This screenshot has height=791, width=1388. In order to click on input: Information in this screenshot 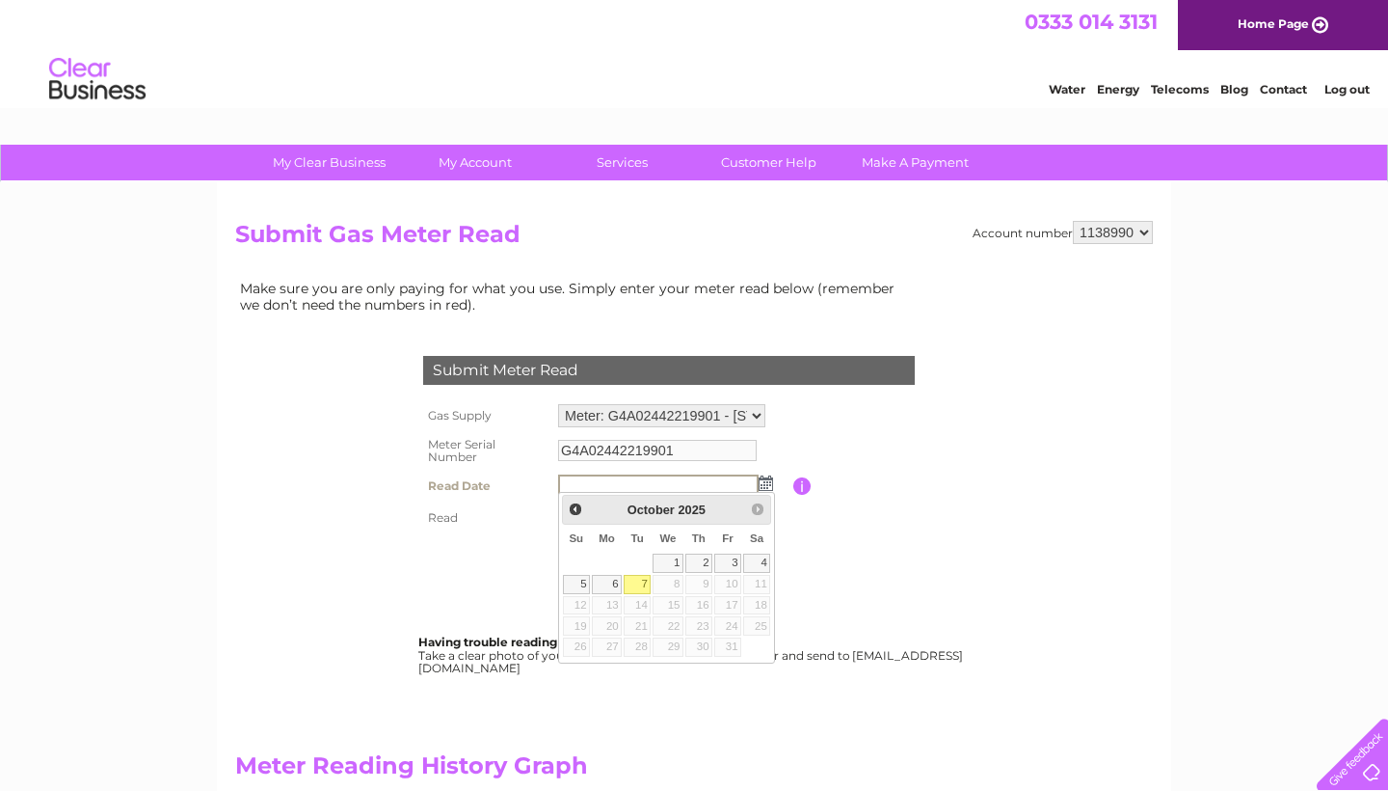, I will do `click(802, 486)`.